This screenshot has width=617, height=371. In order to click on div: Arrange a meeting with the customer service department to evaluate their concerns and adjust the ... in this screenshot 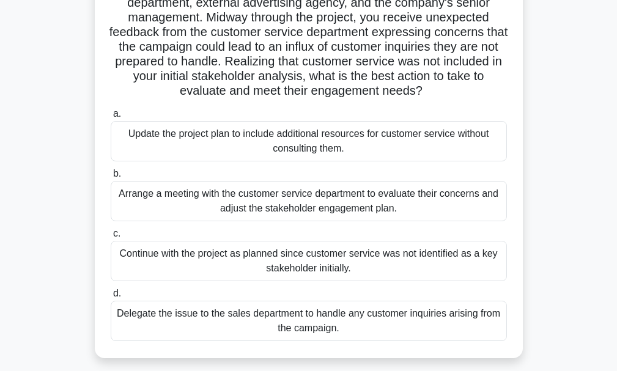, I will do `click(309, 201)`.